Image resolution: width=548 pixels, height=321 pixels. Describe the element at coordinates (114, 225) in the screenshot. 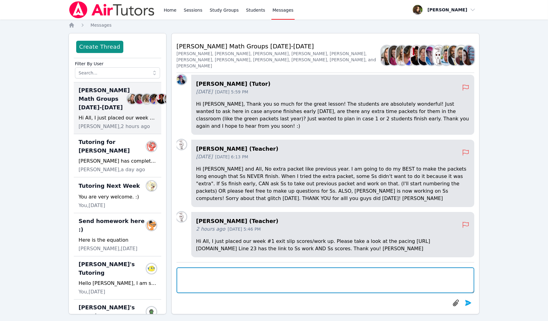

I see `span: Send homework here :)` at that location.